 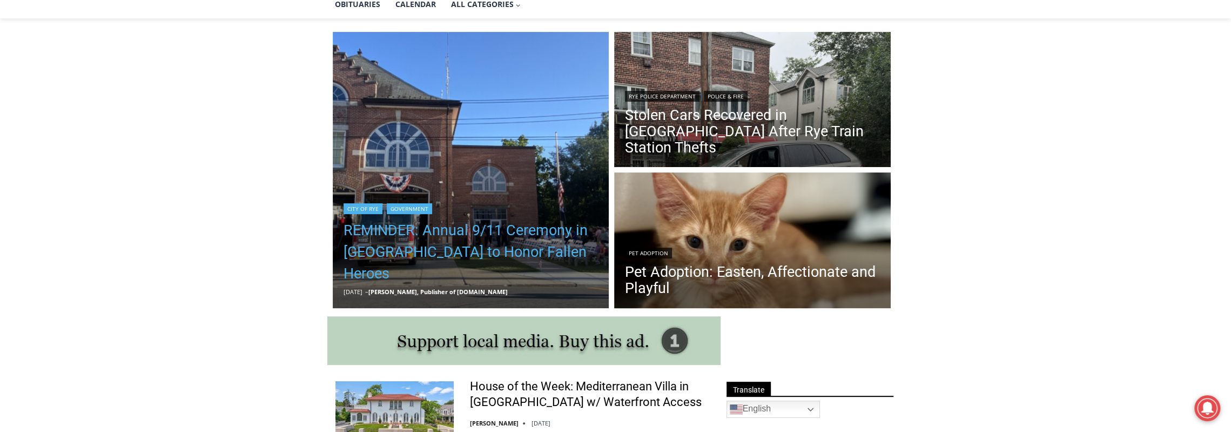 What do you see at coordinates (753, 280) in the screenshot?
I see `a: Pet Adoption: Easten, Affectionate and Playful` at bounding box center [753, 280].